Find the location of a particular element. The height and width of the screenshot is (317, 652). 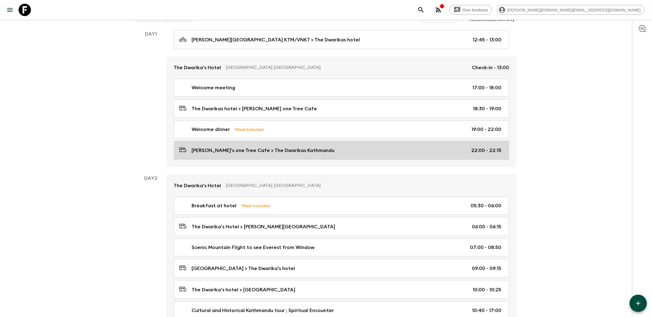

button: menu is located at coordinates (10, 10).